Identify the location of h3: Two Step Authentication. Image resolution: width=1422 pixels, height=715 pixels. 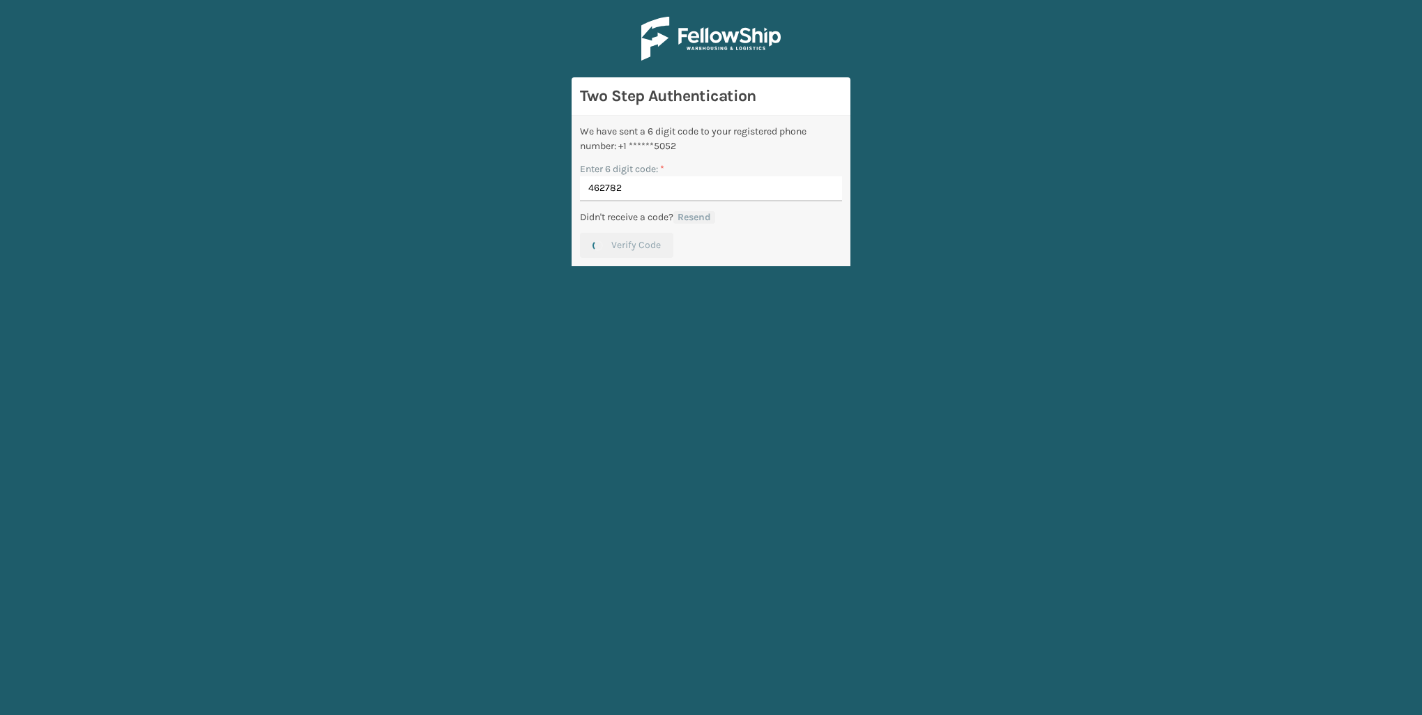
(711, 96).